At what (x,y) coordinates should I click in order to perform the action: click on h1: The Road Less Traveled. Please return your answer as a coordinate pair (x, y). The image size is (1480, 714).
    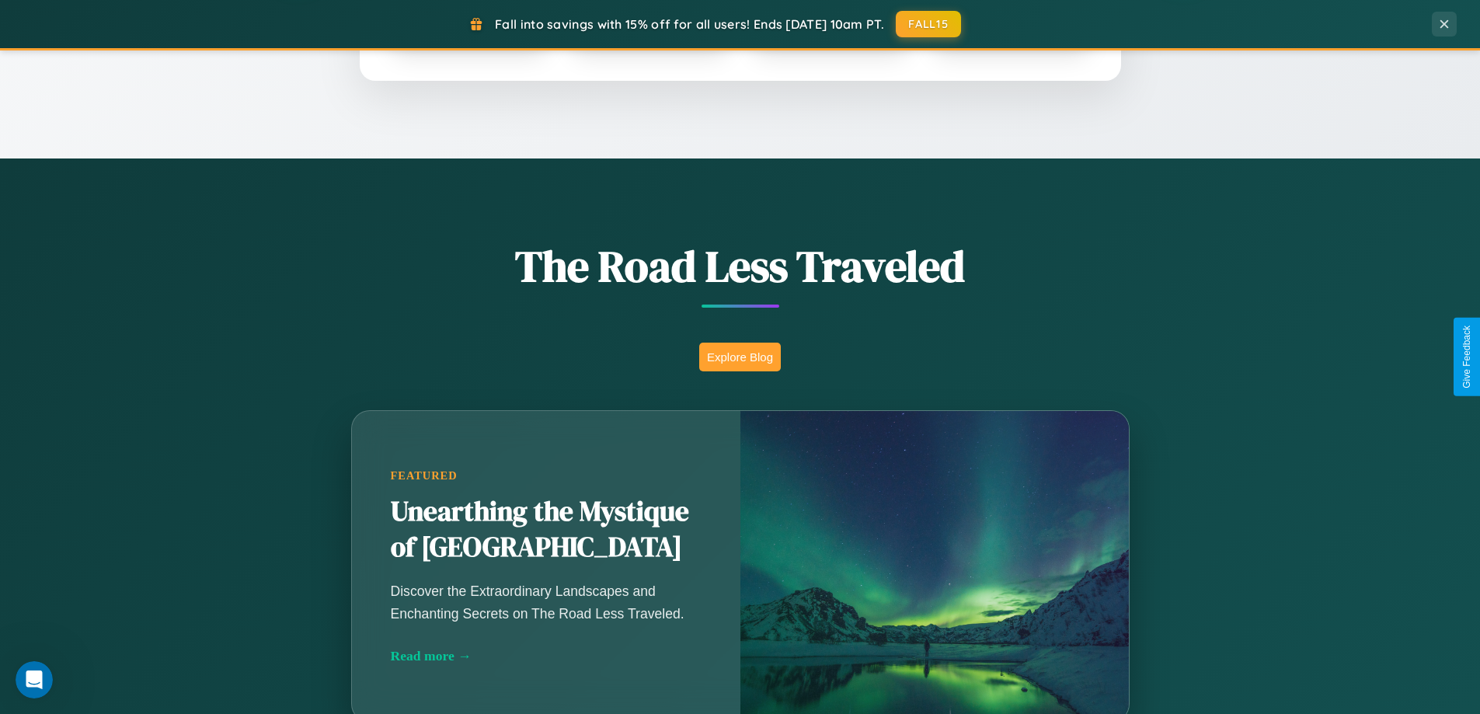
    Looking at the image, I should click on (741, 266).